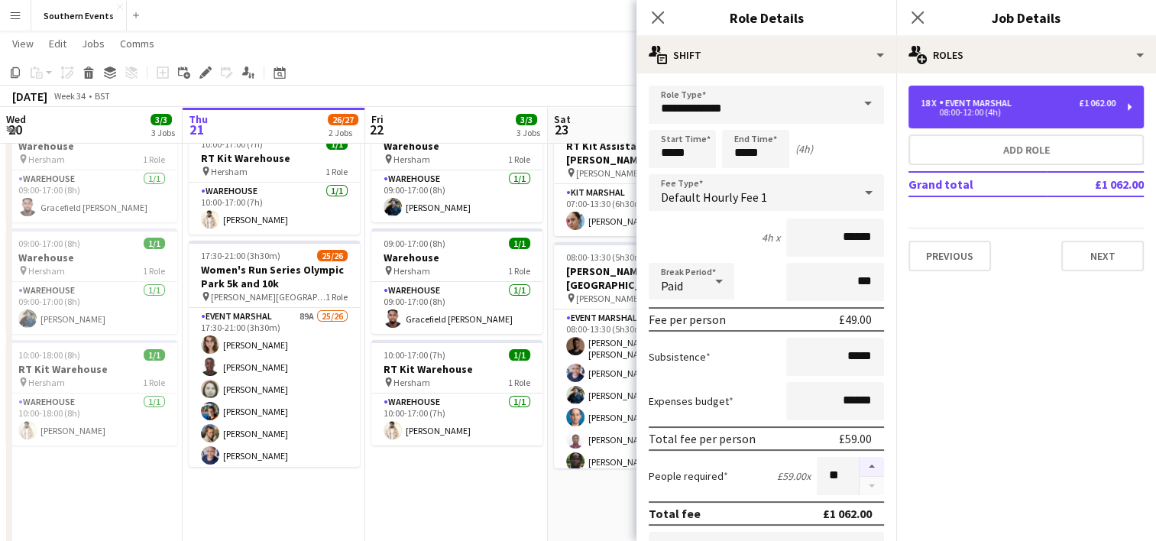 This screenshot has height=541, width=1156. Describe the element at coordinates (232, 144) in the screenshot. I see `span: 10:00-17:00 (7h)` at that location.